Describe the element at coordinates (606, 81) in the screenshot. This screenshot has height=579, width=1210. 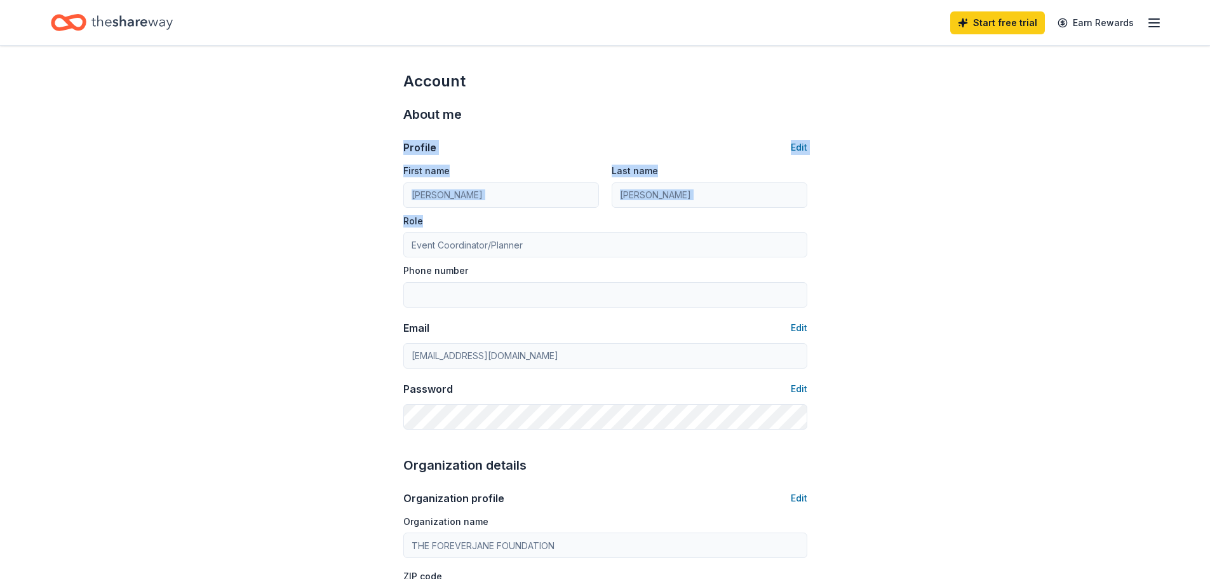
I see `div: Account` at that location.